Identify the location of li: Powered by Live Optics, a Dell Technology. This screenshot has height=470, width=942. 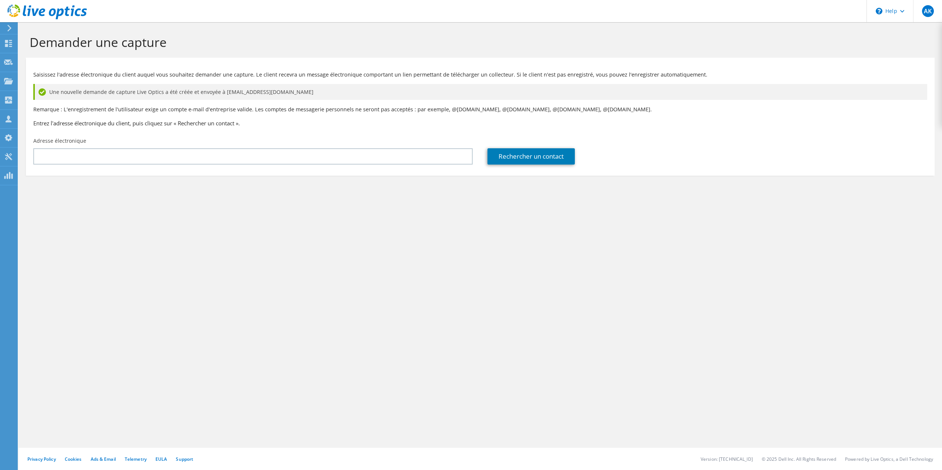
(889, 459).